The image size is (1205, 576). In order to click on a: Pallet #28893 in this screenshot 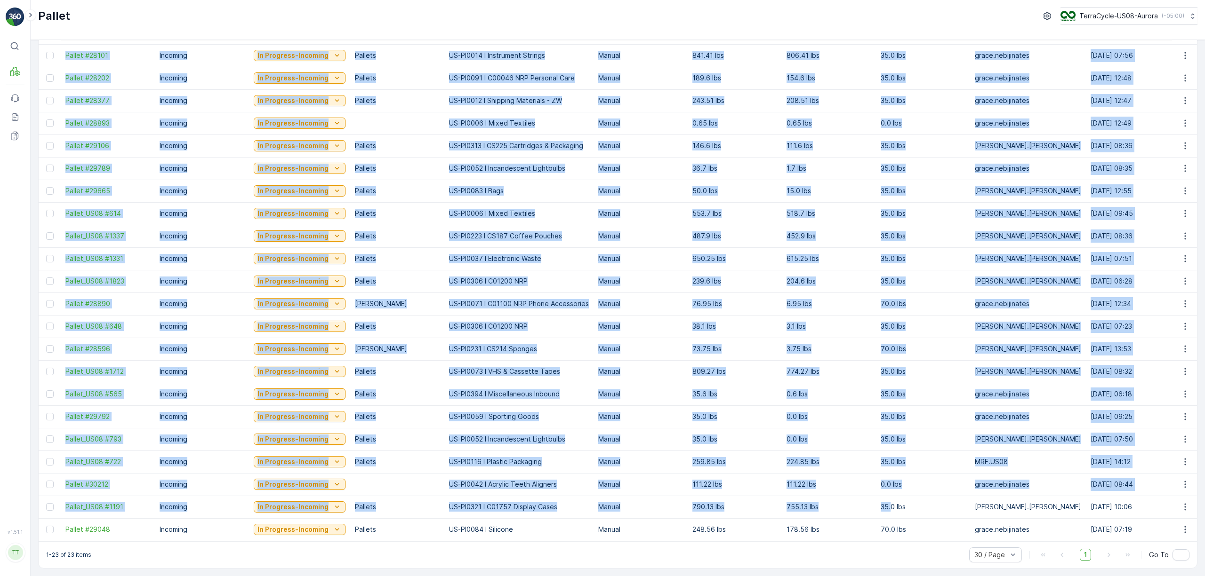, I will do `click(108, 123)`.